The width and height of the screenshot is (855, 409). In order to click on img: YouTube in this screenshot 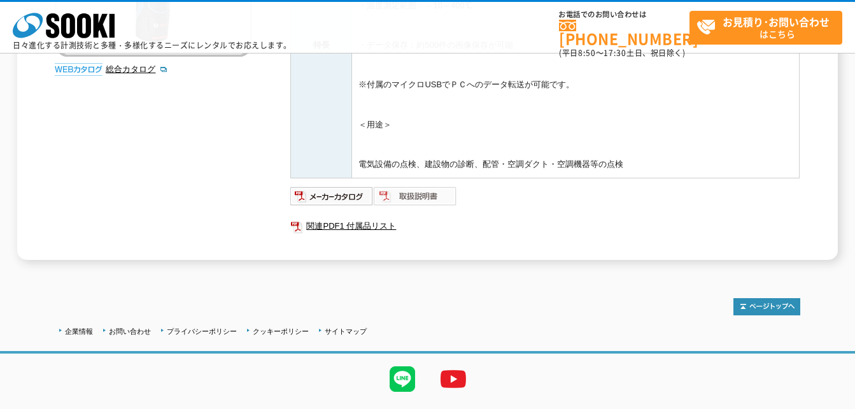, I will do `click(453, 379)`.